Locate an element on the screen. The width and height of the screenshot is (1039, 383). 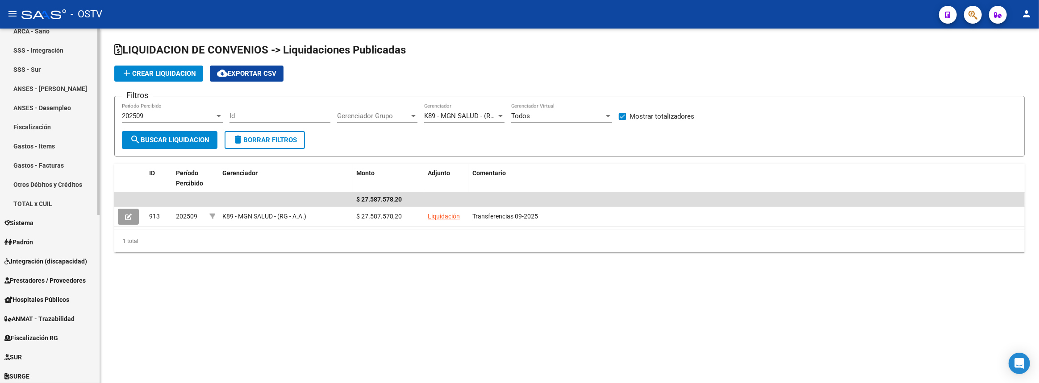
mat-icon: person is located at coordinates (1026, 14).